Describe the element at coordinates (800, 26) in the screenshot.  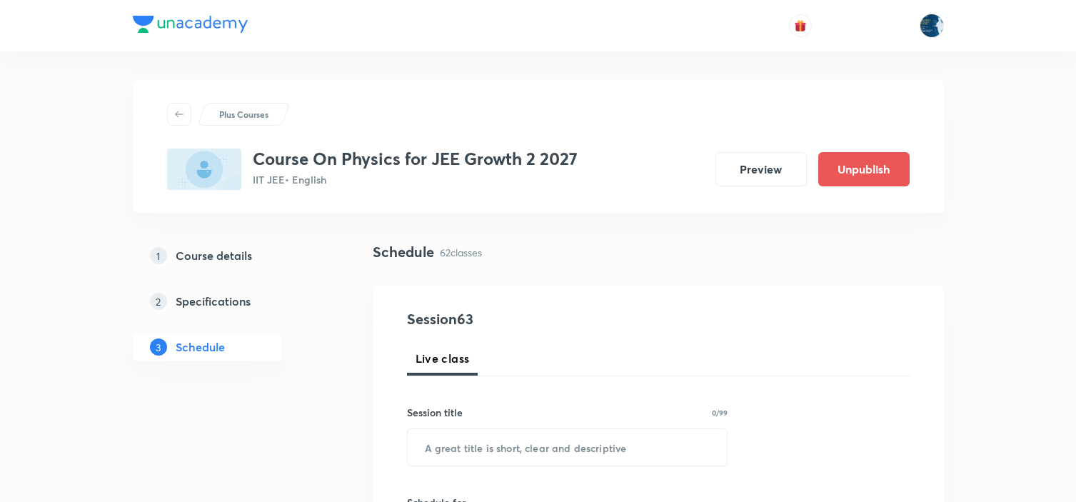
I see `button: avatar` at that location.